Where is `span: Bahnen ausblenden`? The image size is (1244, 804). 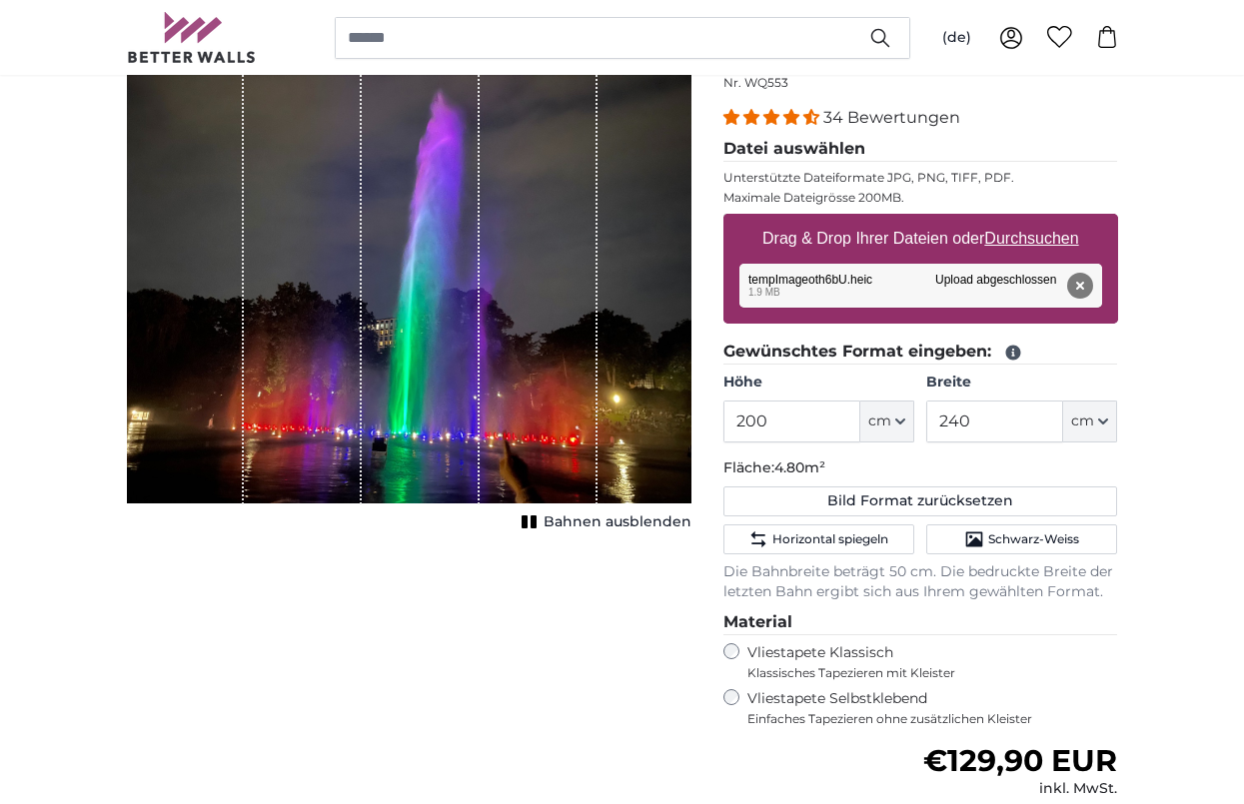 span: Bahnen ausblenden is located at coordinates (617, 522).